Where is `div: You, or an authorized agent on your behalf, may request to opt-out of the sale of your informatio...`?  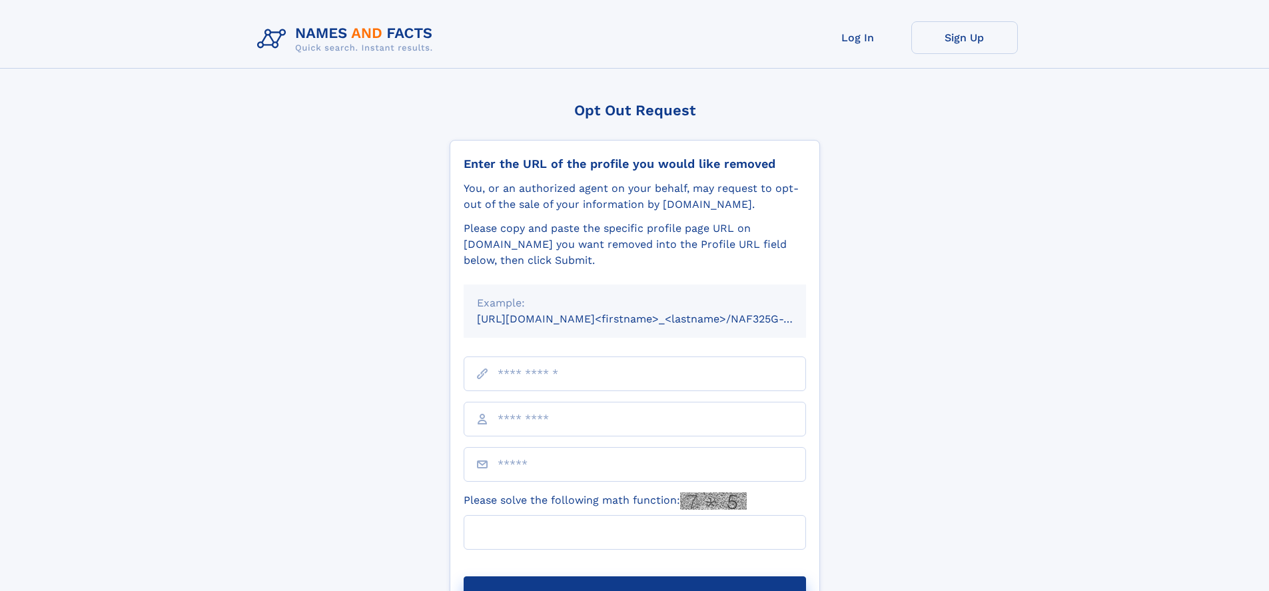 div: You, or an authorized agent on your behalf, may request to opt-out of the sale of your informatio... is located at coordinates (635, 197).